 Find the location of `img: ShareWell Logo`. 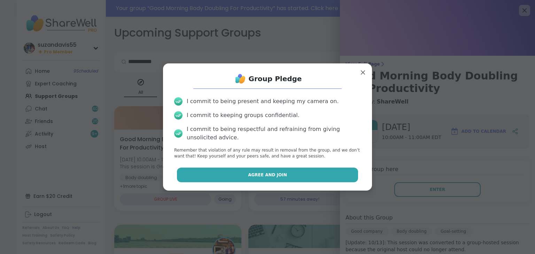

img: ShareWell Logo is located at coordinates (240, 79).